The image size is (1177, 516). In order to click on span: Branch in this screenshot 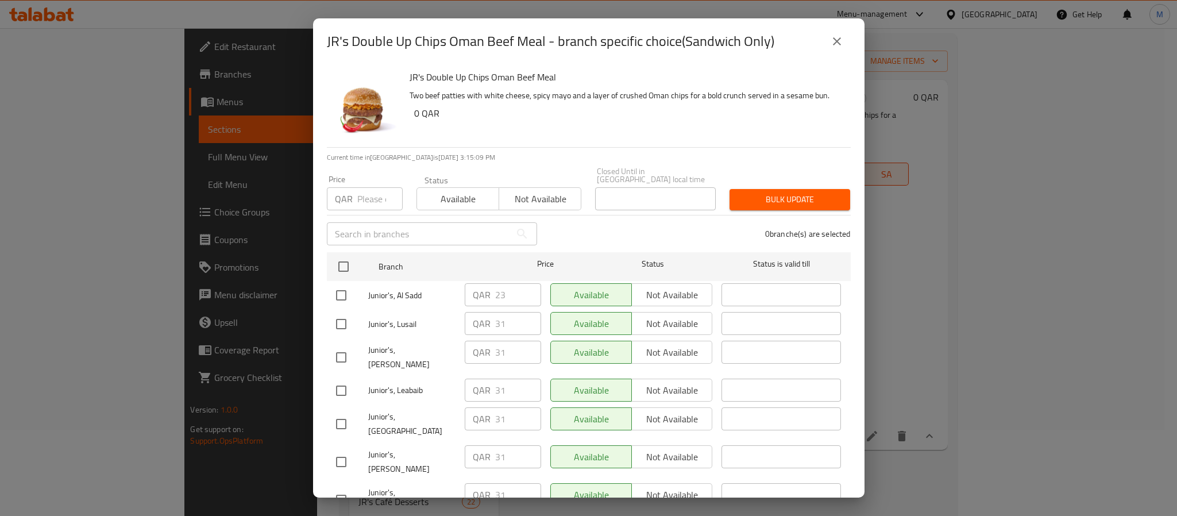, I will do `click(438, 267)`.